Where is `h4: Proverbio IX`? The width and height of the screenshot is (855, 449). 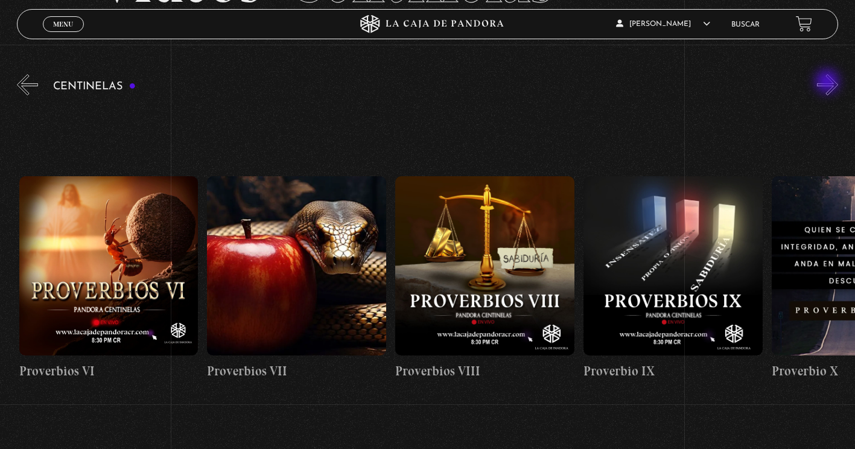
h4: Proverbio IX is located at coordinates (673, 371).